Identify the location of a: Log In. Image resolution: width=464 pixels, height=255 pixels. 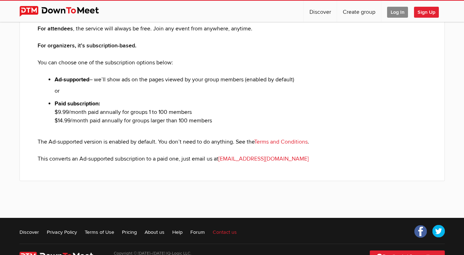
(397, 11).